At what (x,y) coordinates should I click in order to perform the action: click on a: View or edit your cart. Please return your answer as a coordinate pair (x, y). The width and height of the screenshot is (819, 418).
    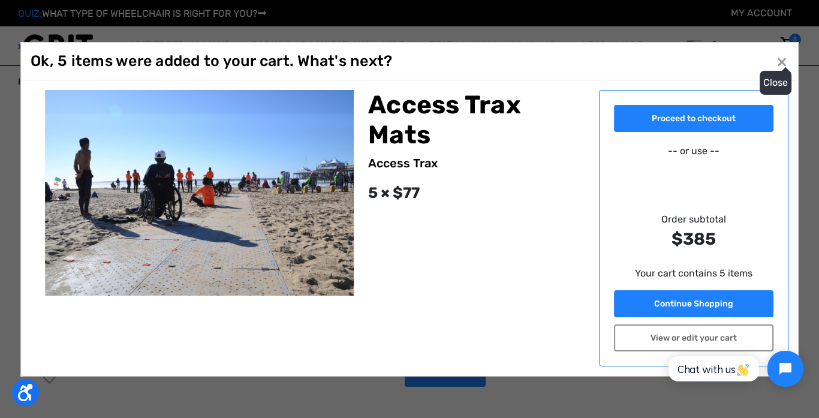
    Looking at the image, I should click on (694, 338).